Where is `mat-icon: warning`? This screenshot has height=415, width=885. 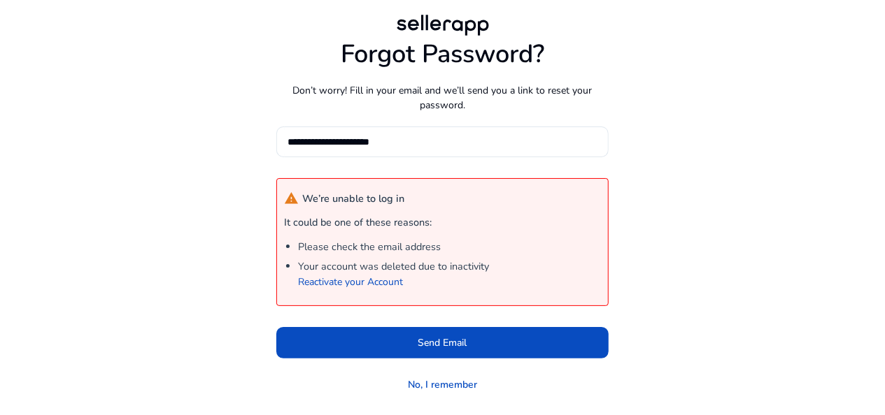
mat-icon: warning is located at coordinates (291, 199).